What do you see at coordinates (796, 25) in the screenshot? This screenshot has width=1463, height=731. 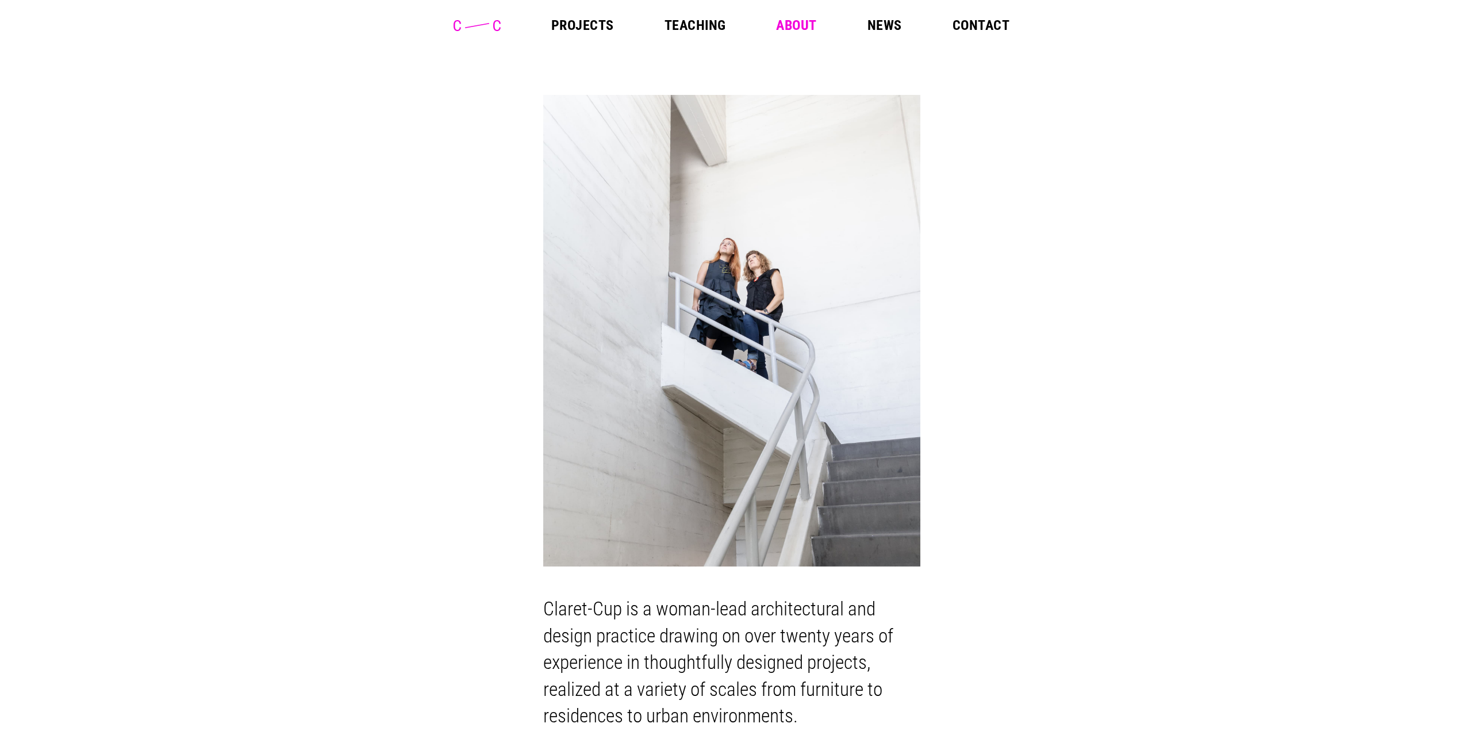 I see `a: About` at bounding box center [796, 25].